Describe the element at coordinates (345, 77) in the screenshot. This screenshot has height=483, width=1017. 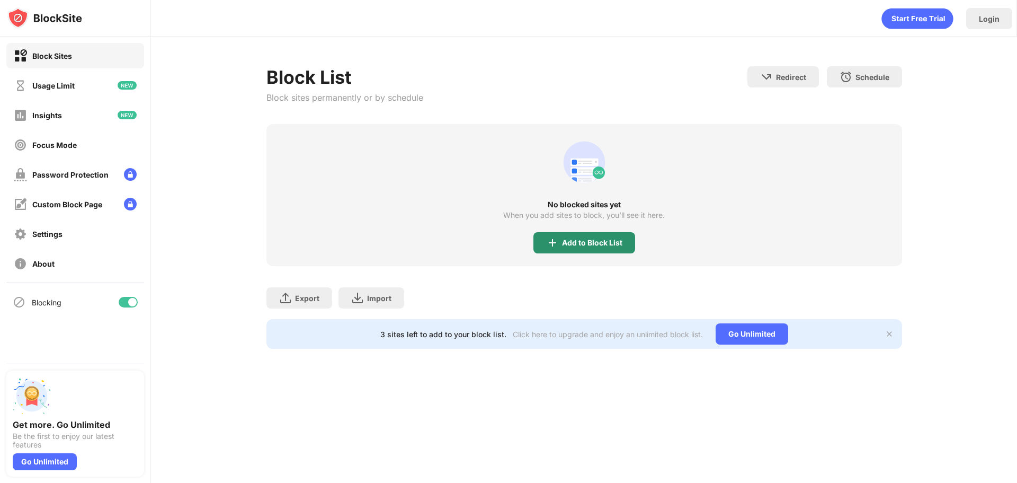
I see `div: Block List` at that location.